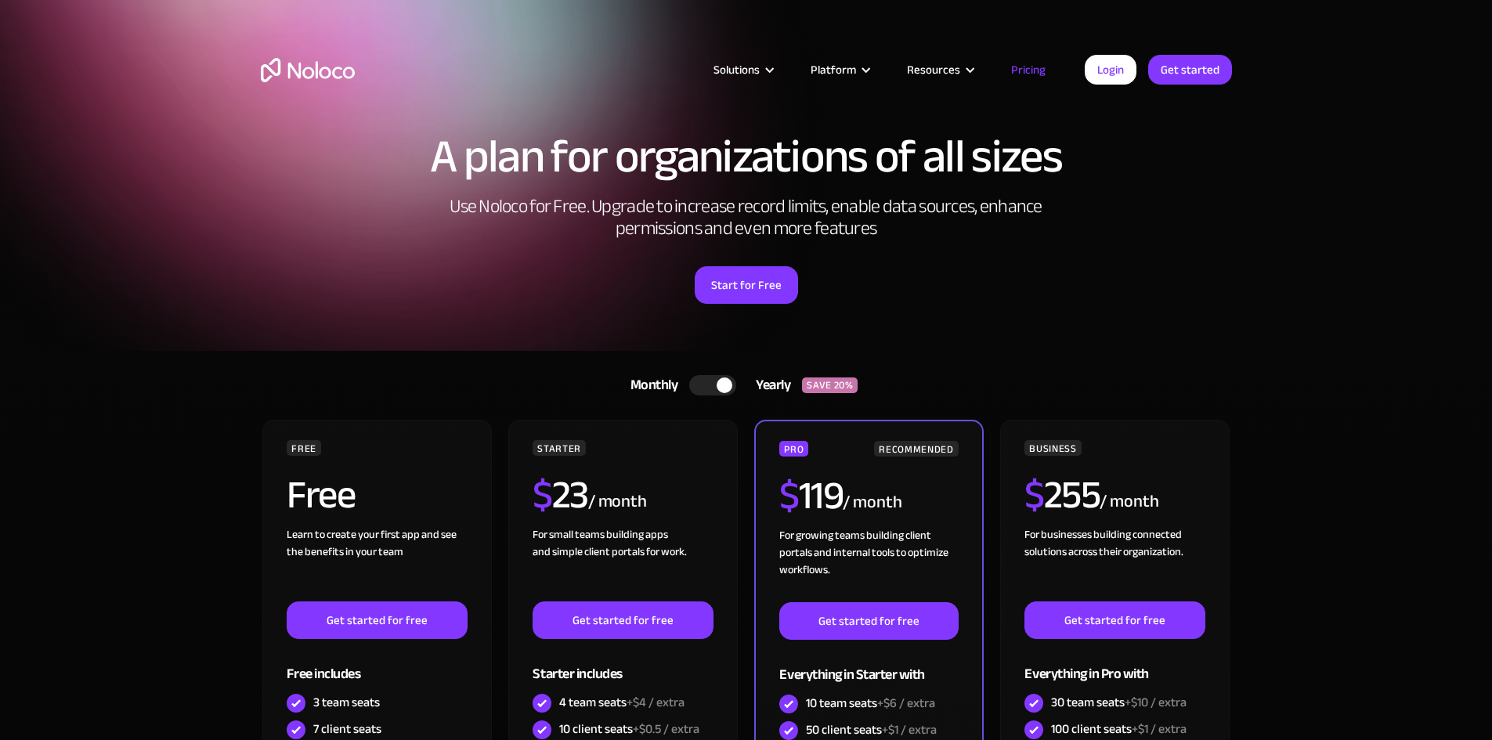 This screenshot has width=1492, height=740. What do you see at coordinates (308, 70) in the screenshot?
I see `a: home` at bounding box center [308, 70].